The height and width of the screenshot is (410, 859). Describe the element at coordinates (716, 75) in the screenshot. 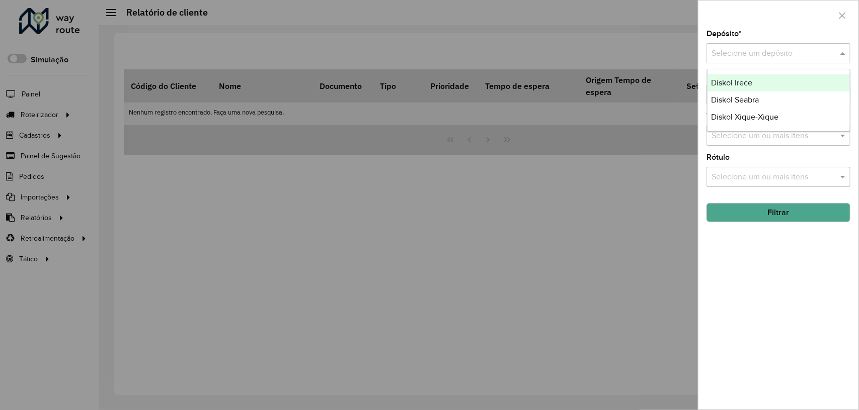

I see `label: Setor` at that location.